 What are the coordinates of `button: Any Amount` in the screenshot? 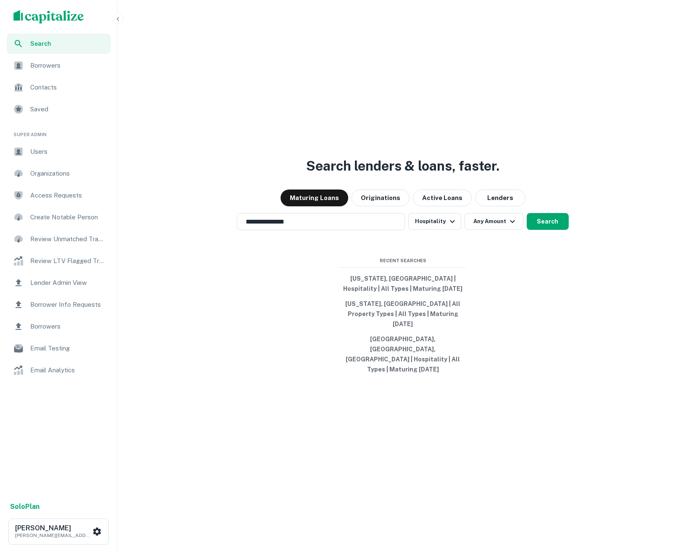 It's located at (494, 221).